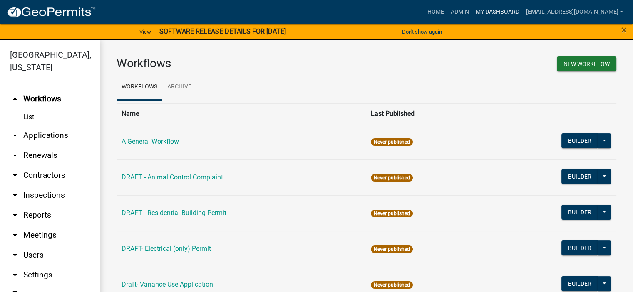 The image size is (633, 292). Describe the element at coordinates (139, 87) in the screenshot. I see `a: Workflows` at that location.